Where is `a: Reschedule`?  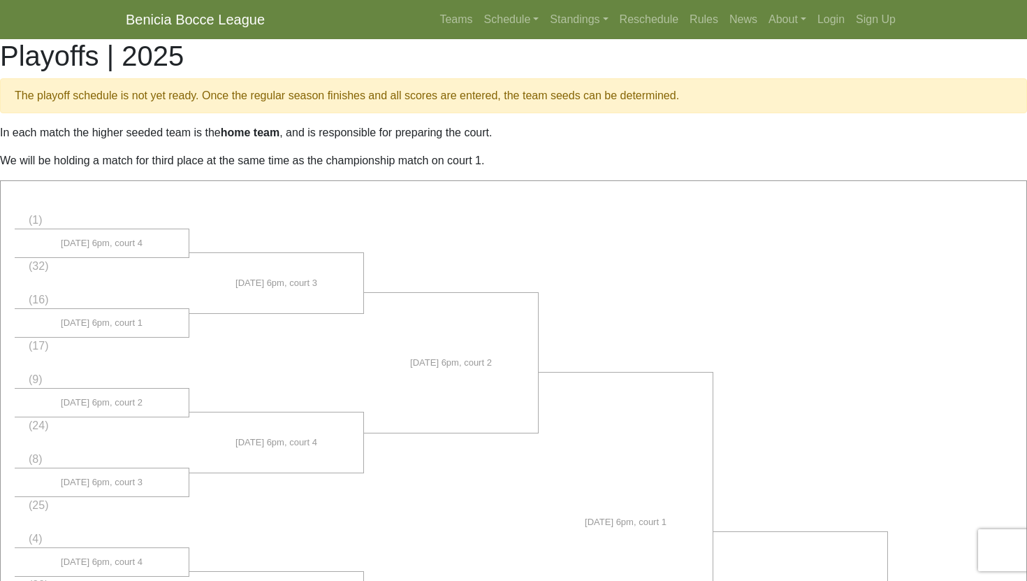
a: Reschedule is located at coordinates (649, 20).